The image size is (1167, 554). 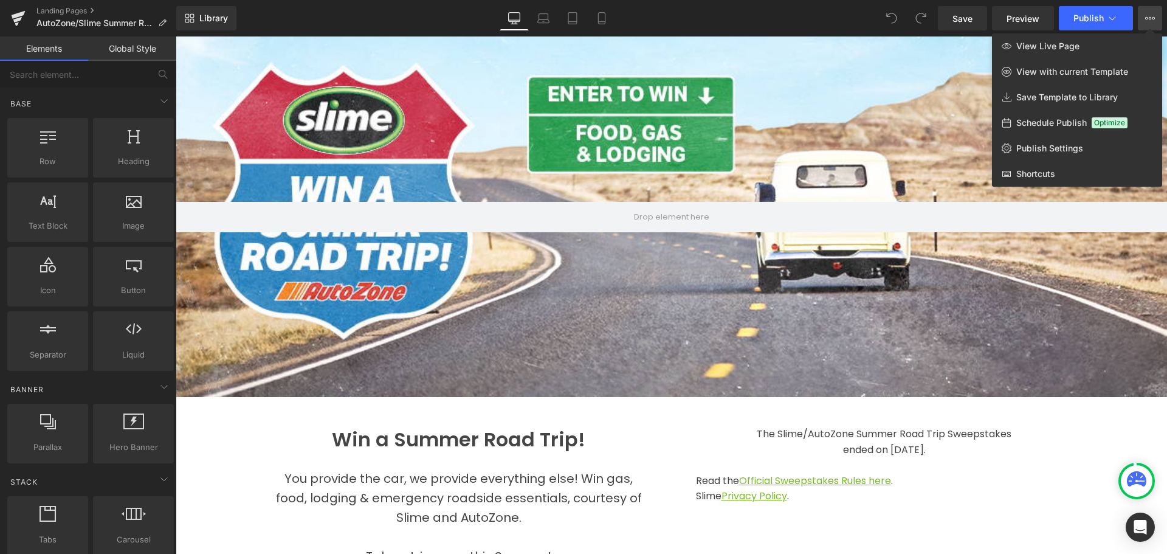 I want to click on a: Privacy Policy, so click(x=579, y=459).